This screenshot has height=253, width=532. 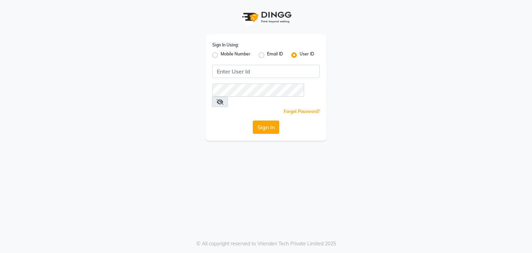 I want to click on label: Email ID, so click(x=275, y=55).